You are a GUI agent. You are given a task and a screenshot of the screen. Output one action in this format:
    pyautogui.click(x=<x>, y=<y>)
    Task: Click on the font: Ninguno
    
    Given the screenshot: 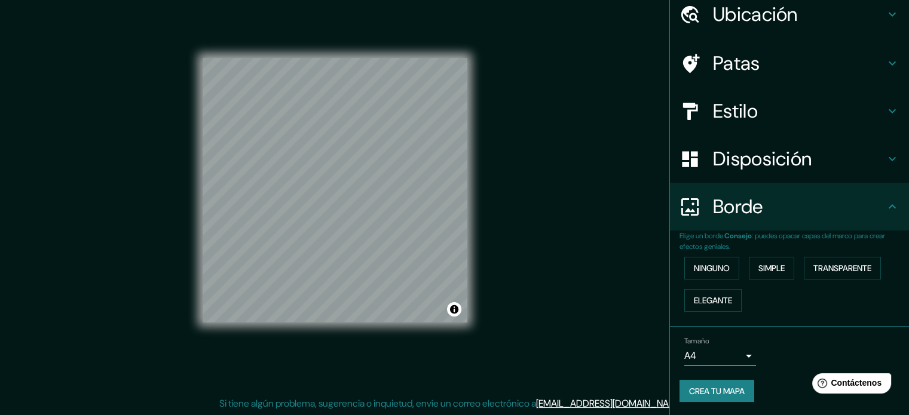 What is the action you would take?
    pyautogui.click(x=712, y=268)
    